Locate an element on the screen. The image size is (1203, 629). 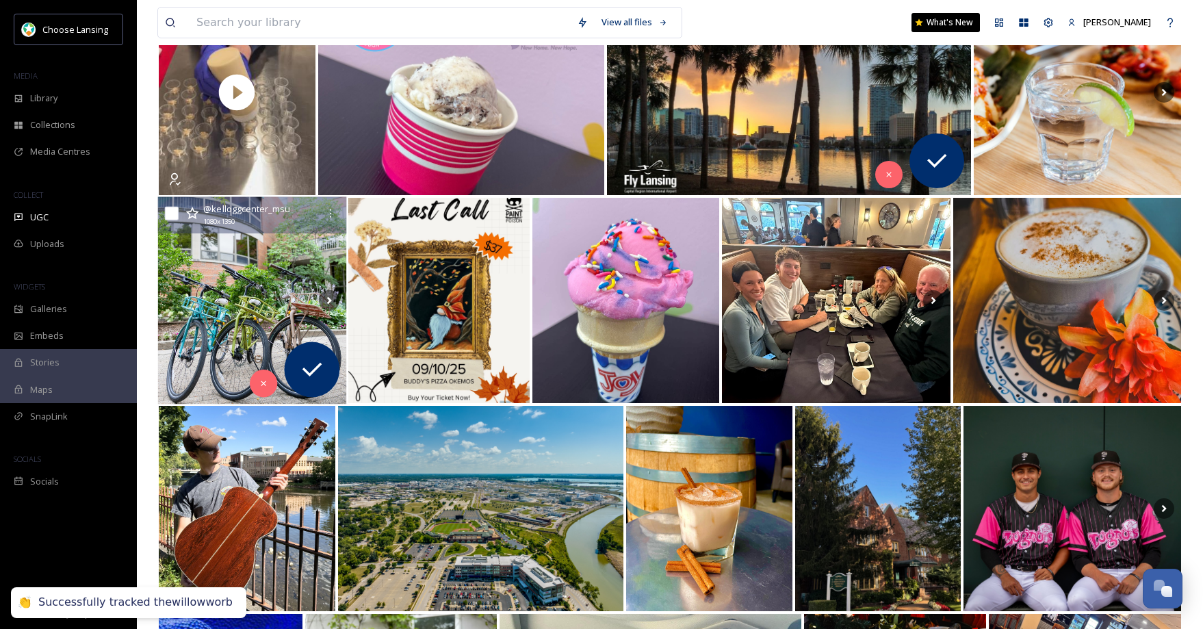
img: It was a packed weekend at One North East Lansing with fans from as far as Mississippi, Boise, Id... is located at coordinates (836, 300).